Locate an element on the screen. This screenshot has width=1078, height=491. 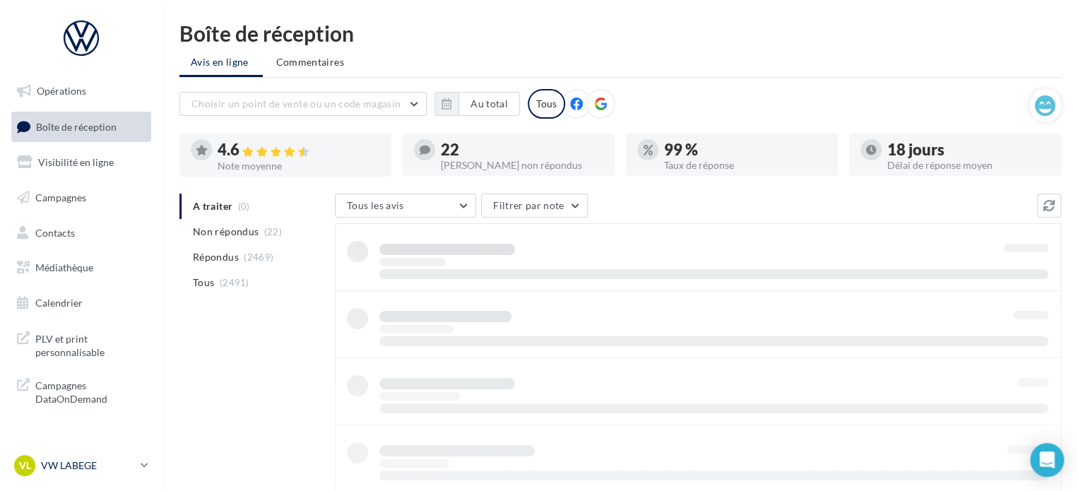
div: 22 is located at coordinates (522, 150).